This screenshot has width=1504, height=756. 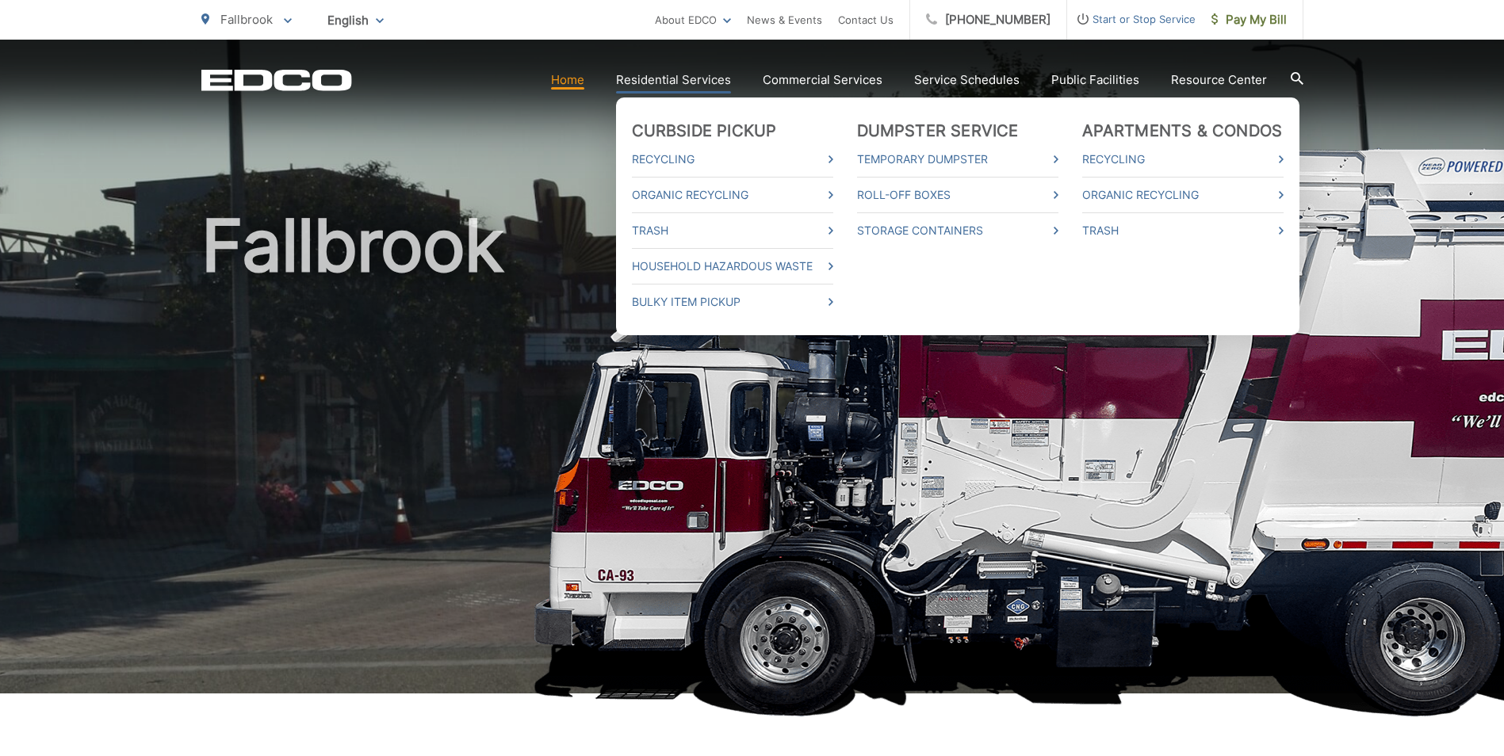 I want to click on a: Curbside Pickup, so click(x=704, y=131).